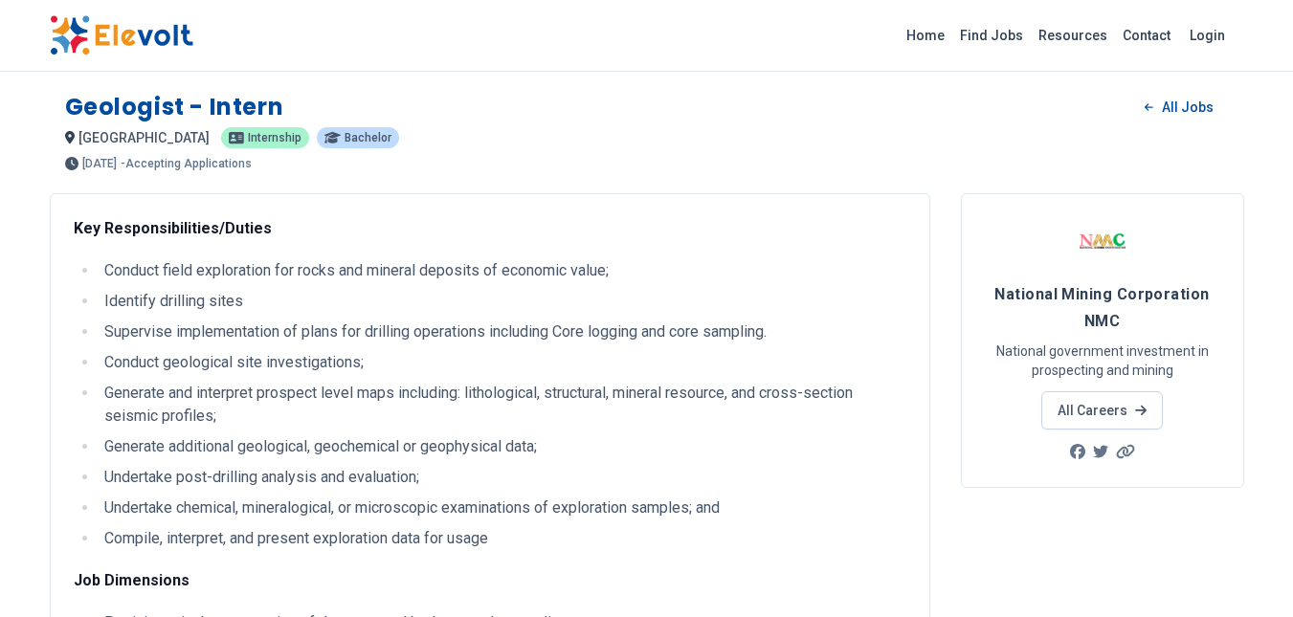  What do you see at coordinates (502, 301) in the screenshot?
I see `li: Identify drilling sites` at bounding box center [502, 301].